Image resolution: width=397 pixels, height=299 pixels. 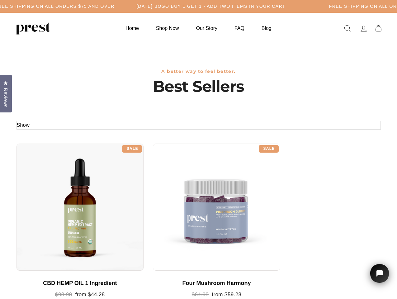 I want to click on span: $98.98, so click(x=63, y=294).